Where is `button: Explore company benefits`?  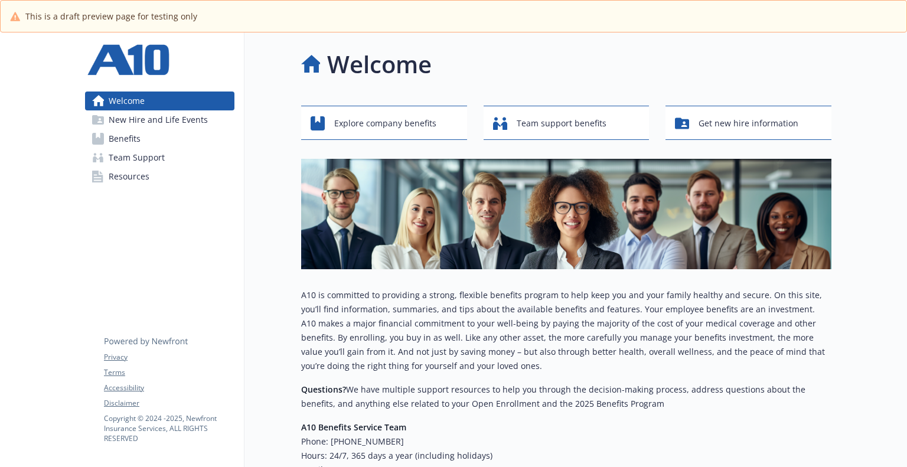
button: Explore company benefits is located at coordinates (384, 123).